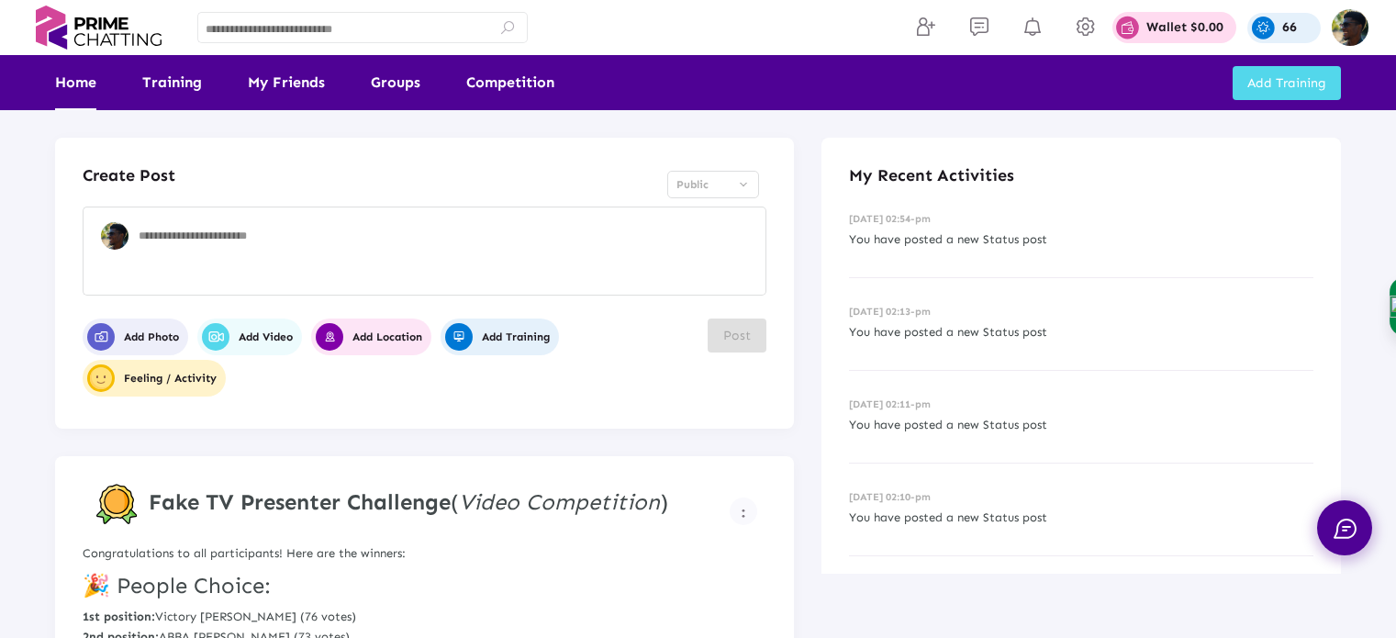 The image size is (1396, 638). Describe the element at coordinates (424, 586) in the screenshot. I see `h4: 🎉 People Choice:` at that location.